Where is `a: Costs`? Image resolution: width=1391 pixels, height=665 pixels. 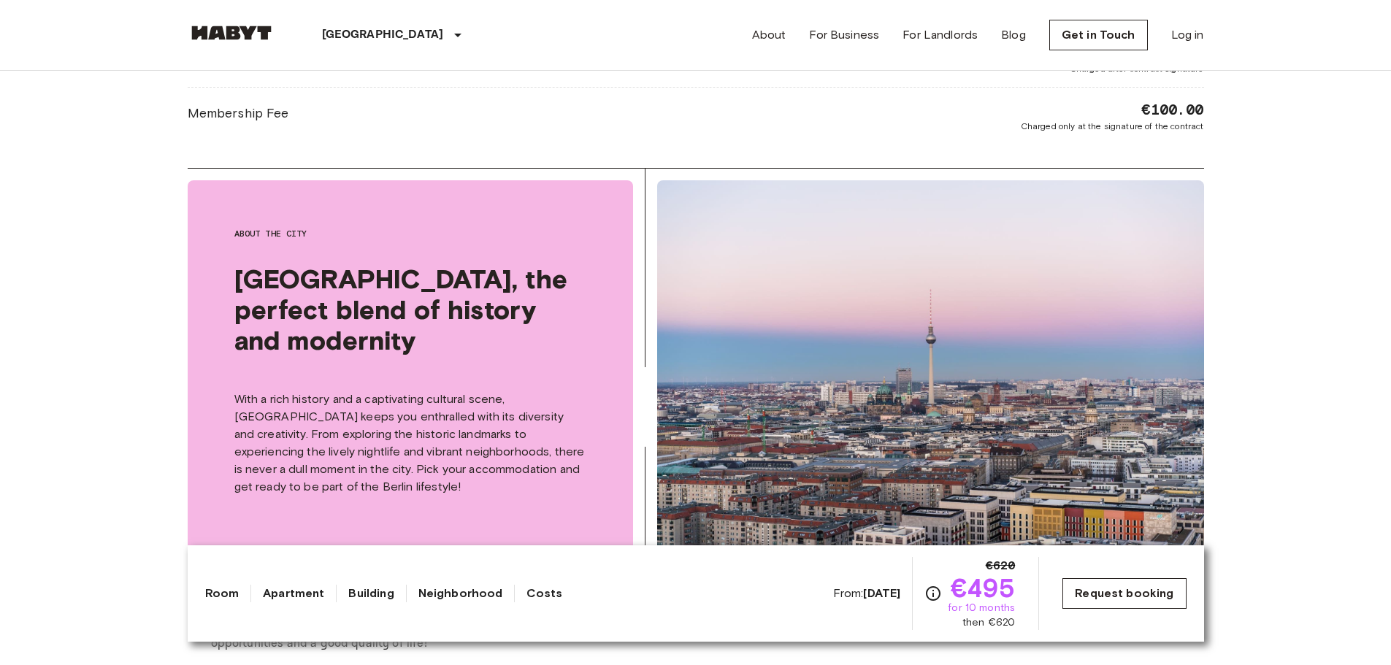 a: Costs is located at coordinates (544, 594).